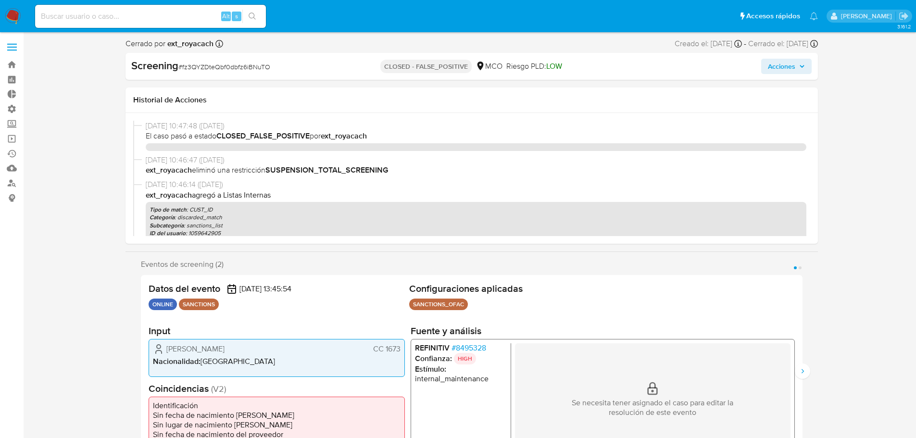  What do you see at coordinates (252, 16) in the screenshot?
I see `button: search-icon` at bounding box center [252, 16].